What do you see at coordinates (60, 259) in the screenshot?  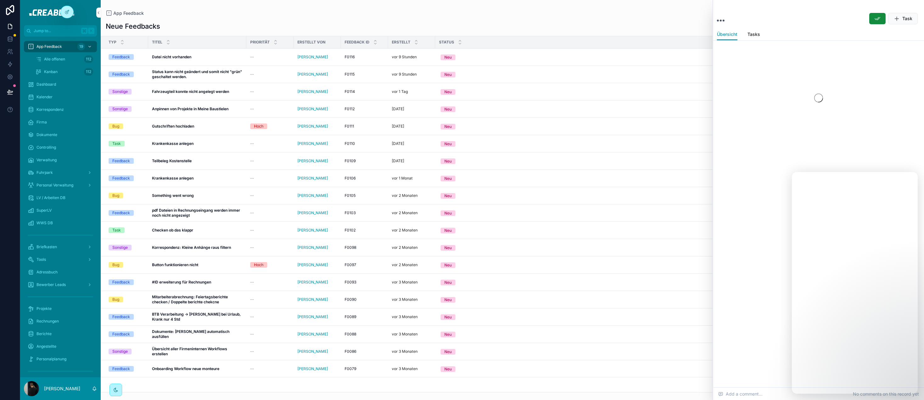 I see `a: Tools` at bounding box center [60, 259].